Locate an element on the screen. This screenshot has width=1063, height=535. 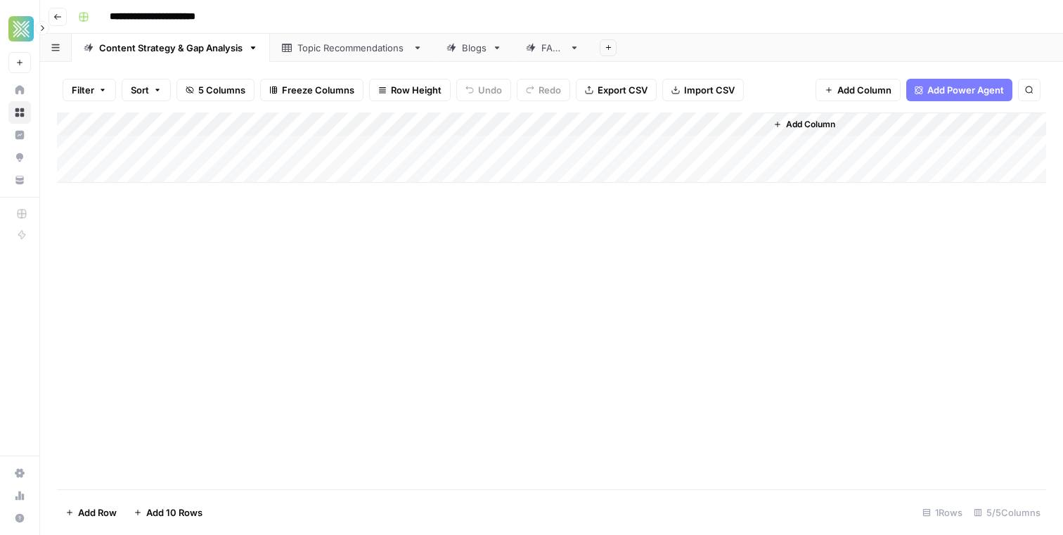
button: Redo is located at coordinates (543, 90).